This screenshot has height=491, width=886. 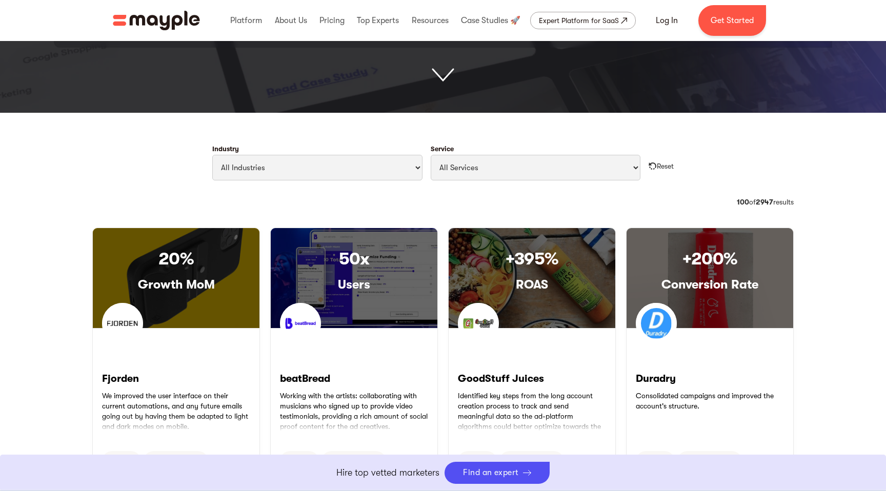 I want to click on h3: 50x, so click(x=354, y=259).